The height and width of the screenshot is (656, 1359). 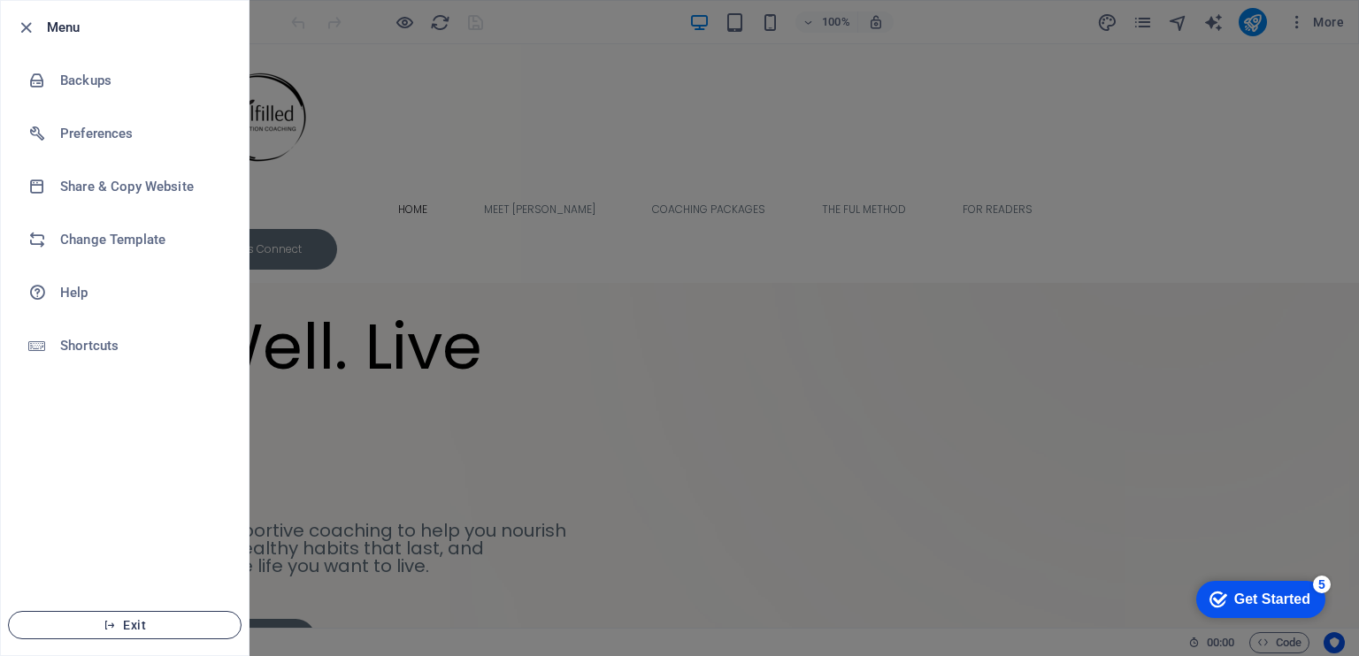 I want to click on a: Help, so click(x=125, y=293).